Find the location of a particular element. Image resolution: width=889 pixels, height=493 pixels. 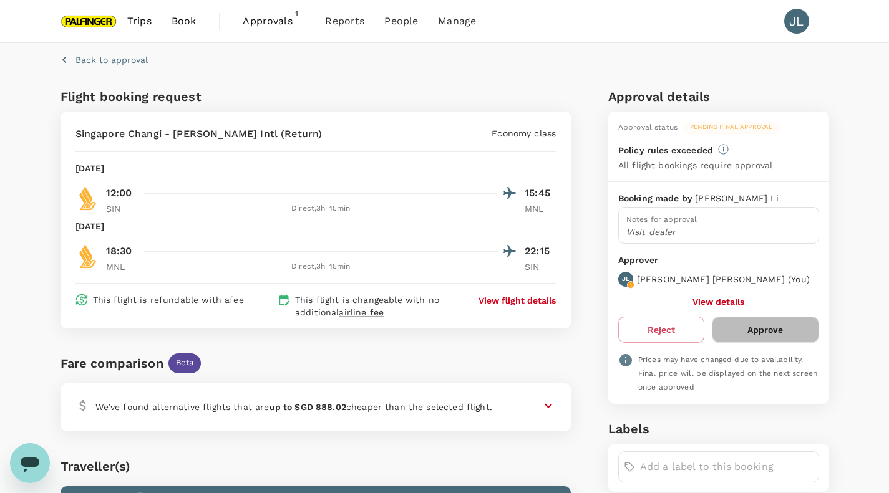

span: People is located at coordinates (401, 21).